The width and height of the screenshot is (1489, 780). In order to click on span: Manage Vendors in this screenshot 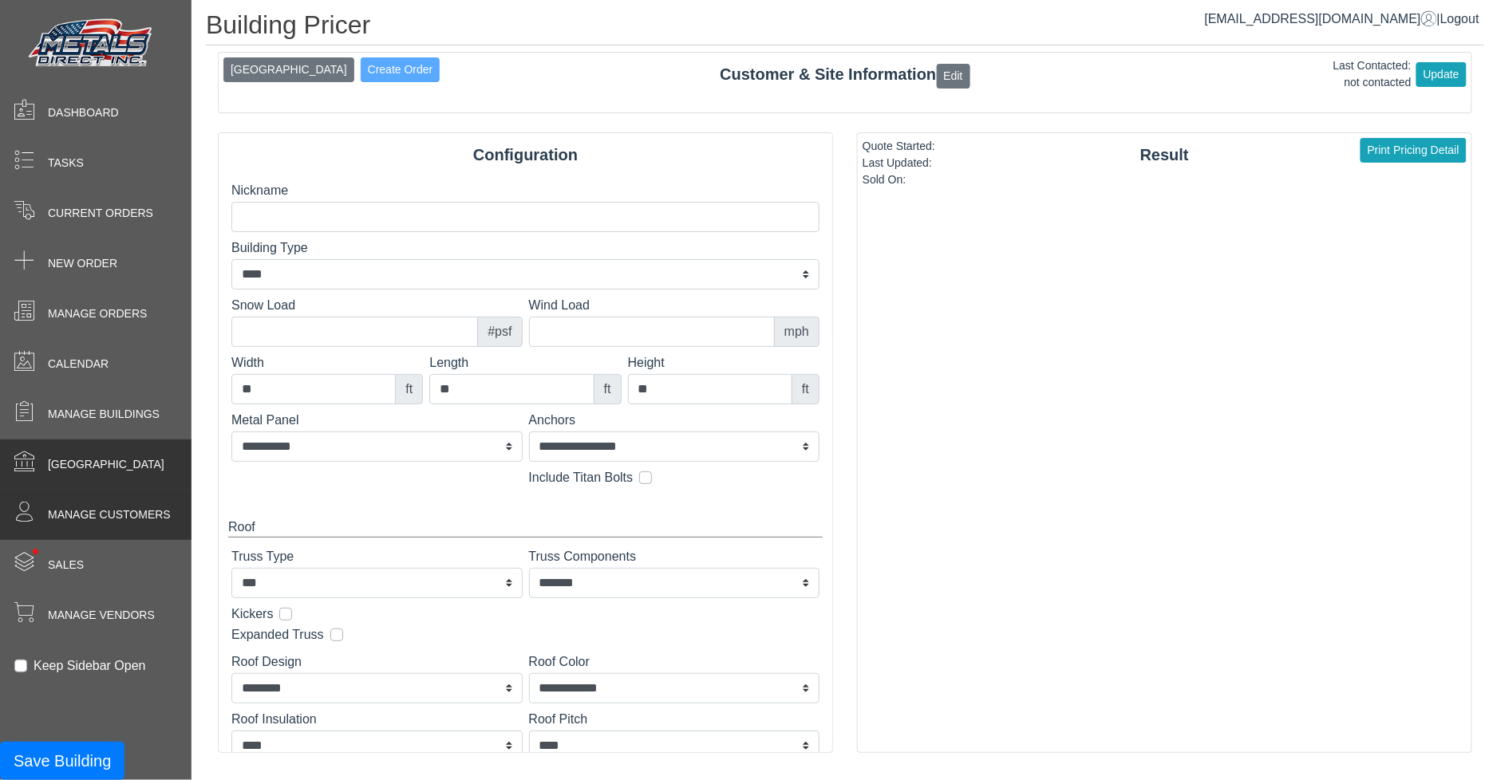, I will do `click(101, 615)`.